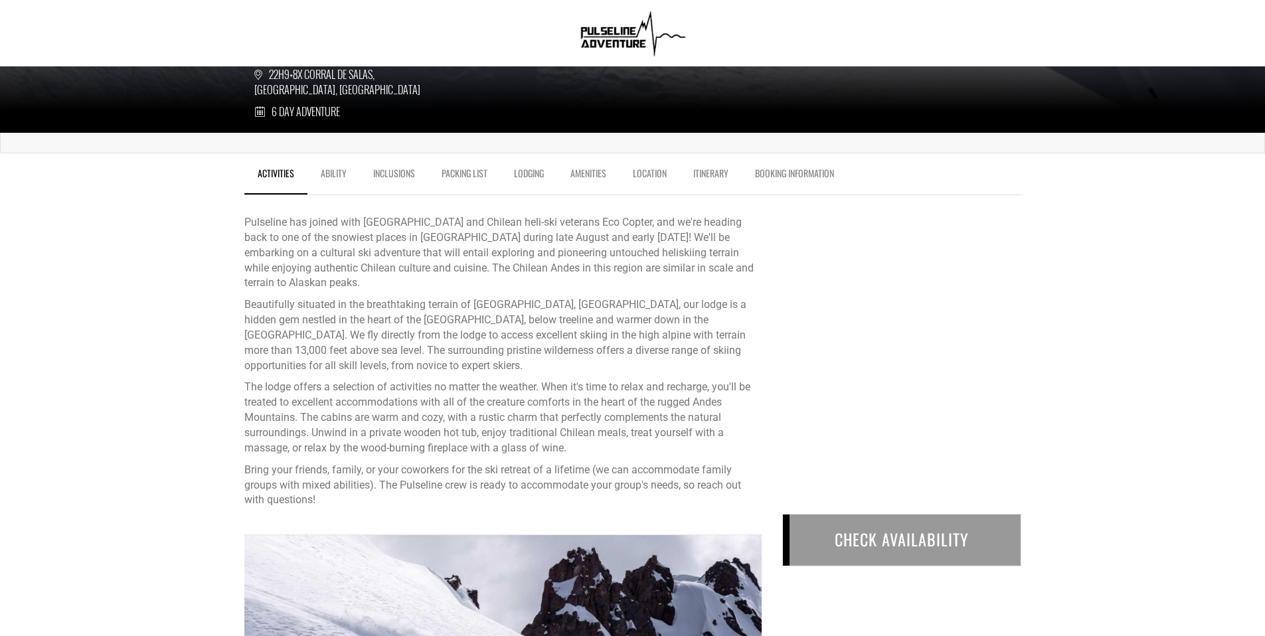  Describe the element at coordinates (333, 177) in the screenshot. I see `a: Ability` at that location.